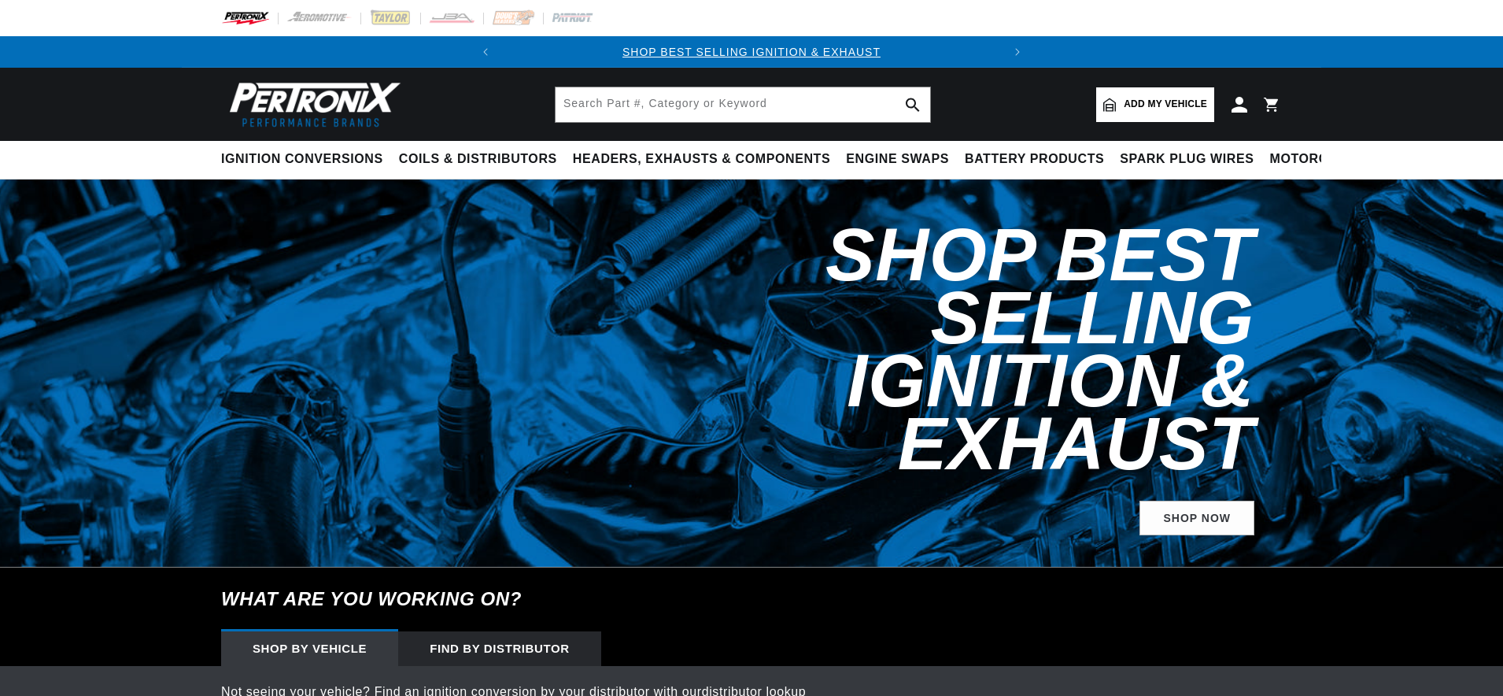 This screenshot has height=696, width=1503. I want to click on summary: Motorcycle, so click(1317, 159).